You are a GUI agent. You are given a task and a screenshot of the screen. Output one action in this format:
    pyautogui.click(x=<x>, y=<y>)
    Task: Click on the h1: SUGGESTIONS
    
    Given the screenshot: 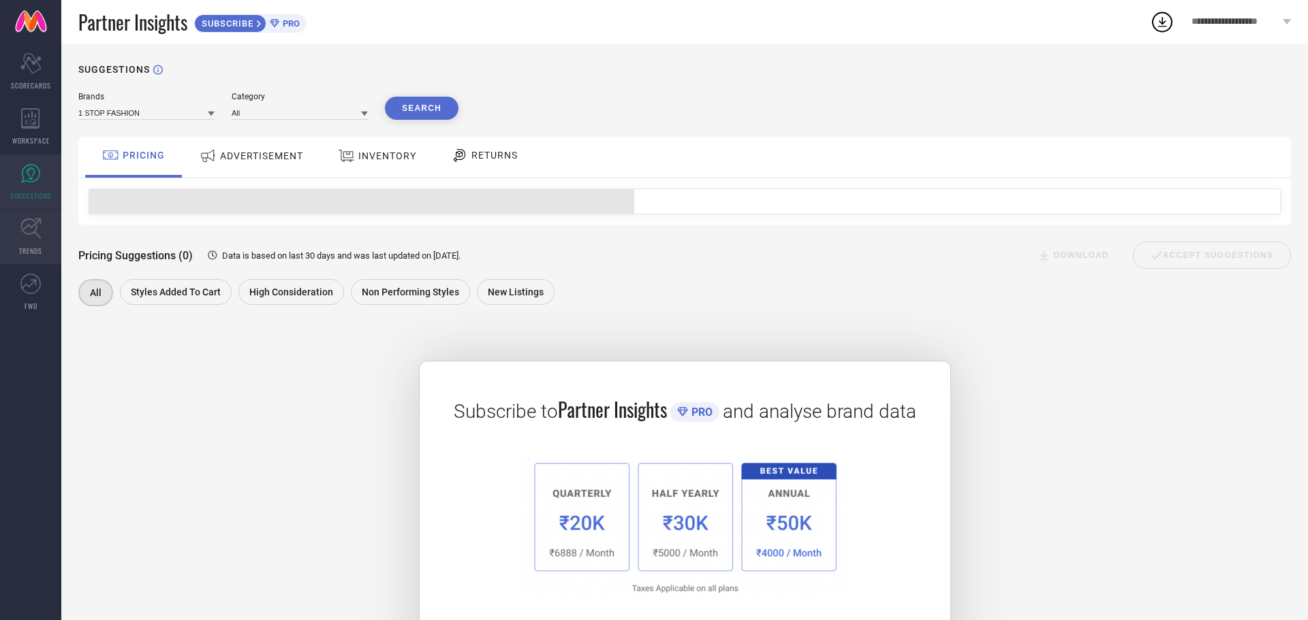 What is the action you would take?
    pyautogui.click(x=114, y=69)
    